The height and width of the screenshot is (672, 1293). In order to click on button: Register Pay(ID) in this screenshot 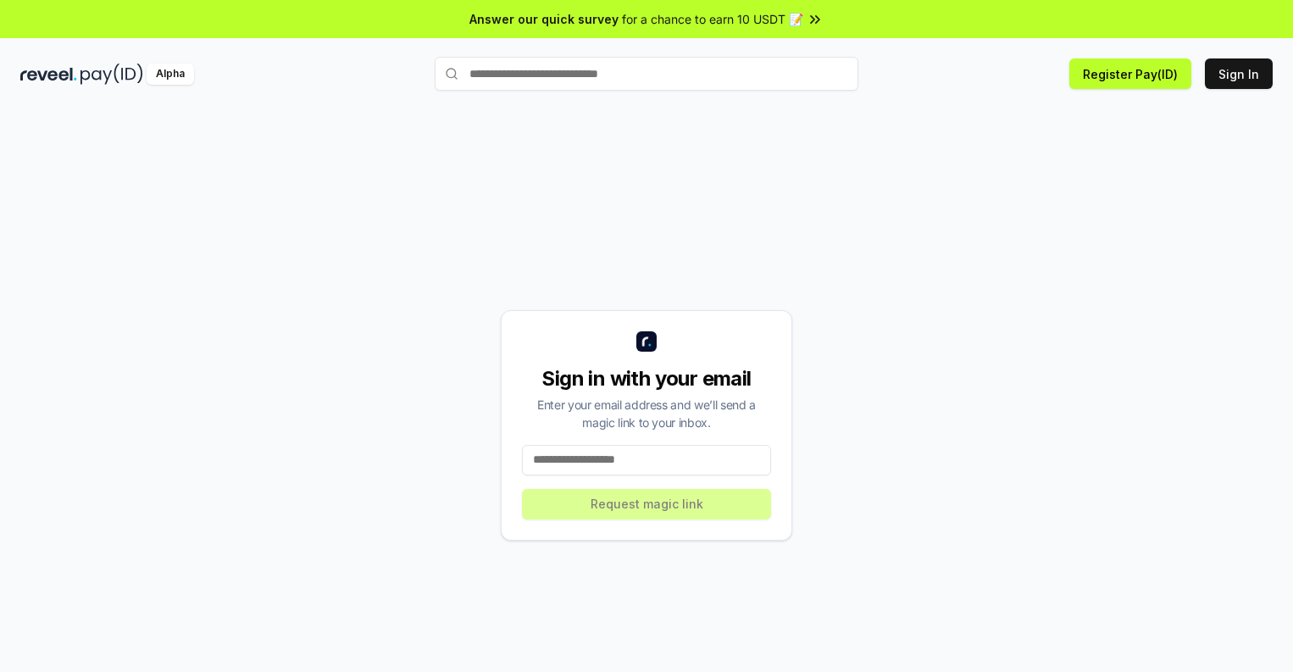, I will do `click(1130, 74)`.